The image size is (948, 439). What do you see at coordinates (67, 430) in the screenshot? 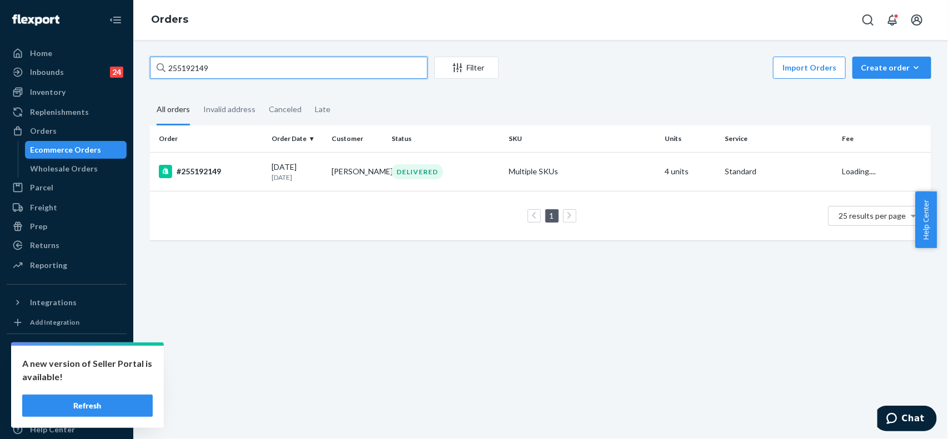
I see `a: Help Center` at bounding box center [67, 430].